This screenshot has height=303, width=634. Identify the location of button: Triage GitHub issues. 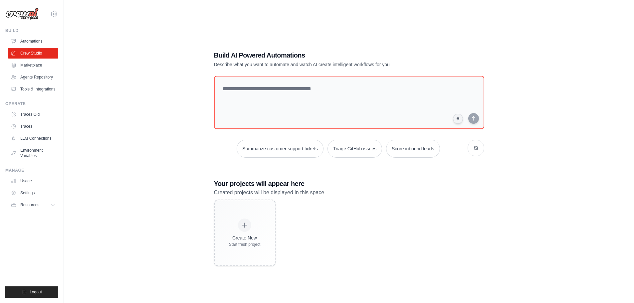
(355, 149).